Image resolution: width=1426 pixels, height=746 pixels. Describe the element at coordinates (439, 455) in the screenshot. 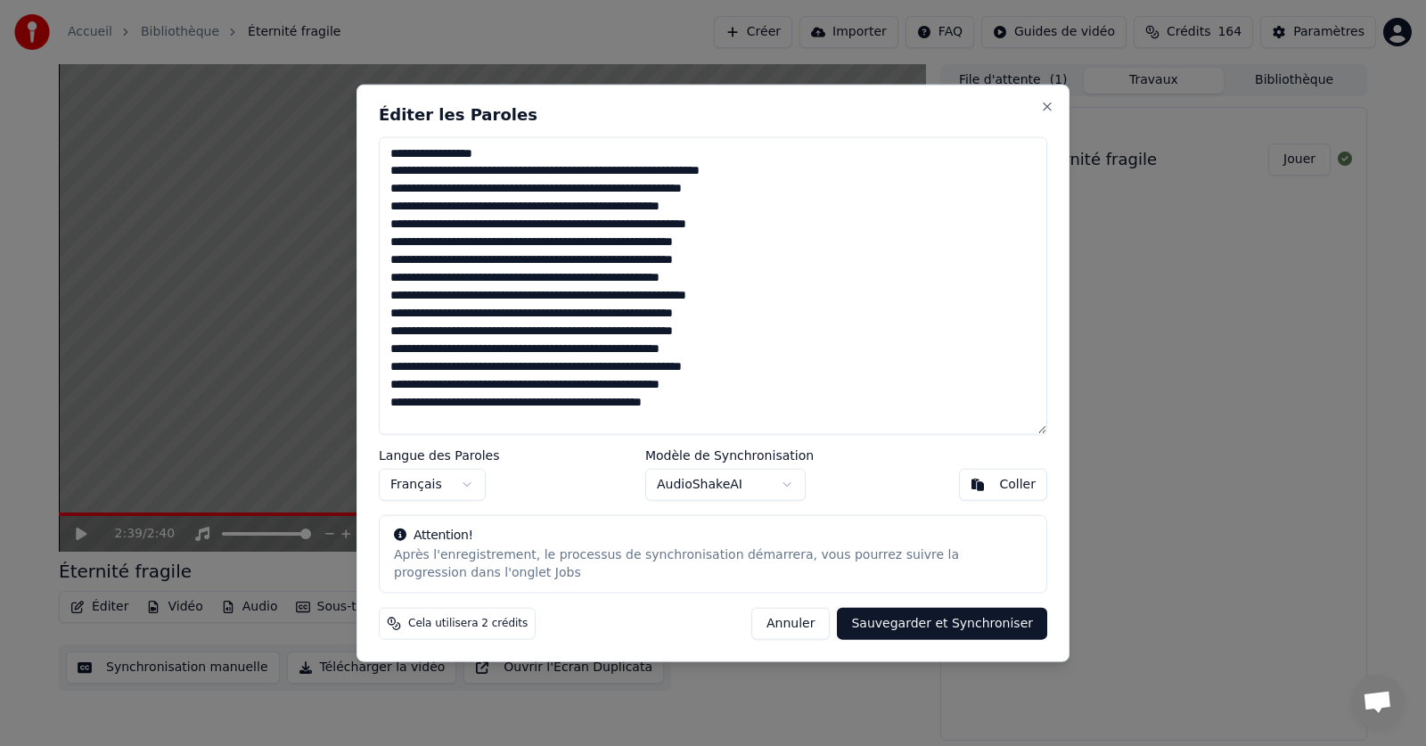

I see `label: Langue des Paroles` at that location.